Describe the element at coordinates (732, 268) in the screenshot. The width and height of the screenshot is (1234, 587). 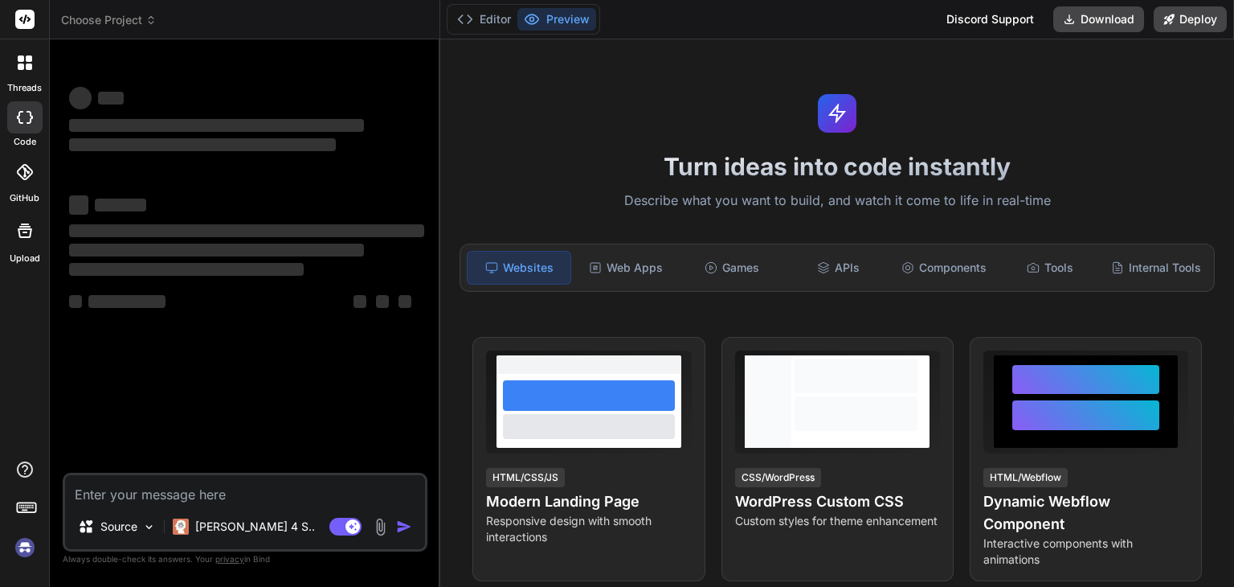
I see `div: Games` at that location.